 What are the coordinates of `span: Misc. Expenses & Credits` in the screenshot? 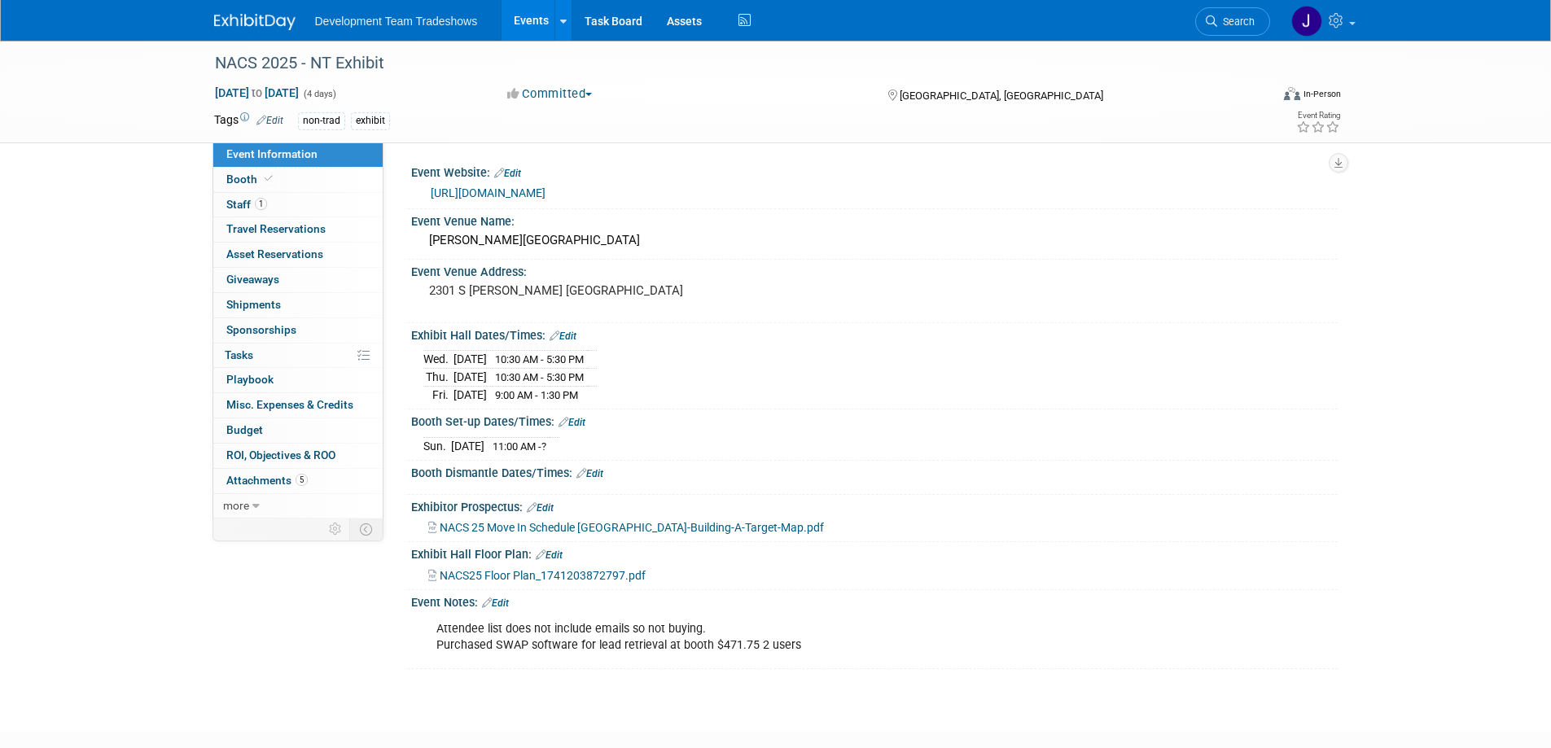 It's located at (290, 405).